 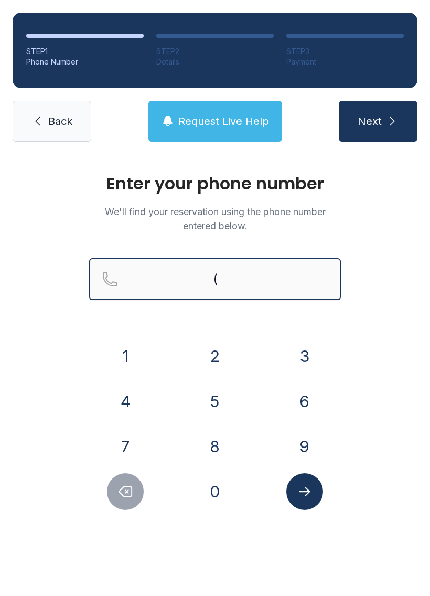 I want to click on button: Submit lookup form, so click(x=305, y=491).